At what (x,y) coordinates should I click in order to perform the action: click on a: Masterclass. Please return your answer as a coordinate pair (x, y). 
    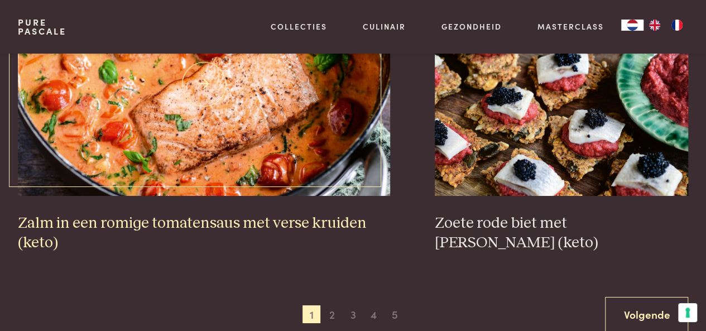
    Looking at the image, I should click on (570, 26).